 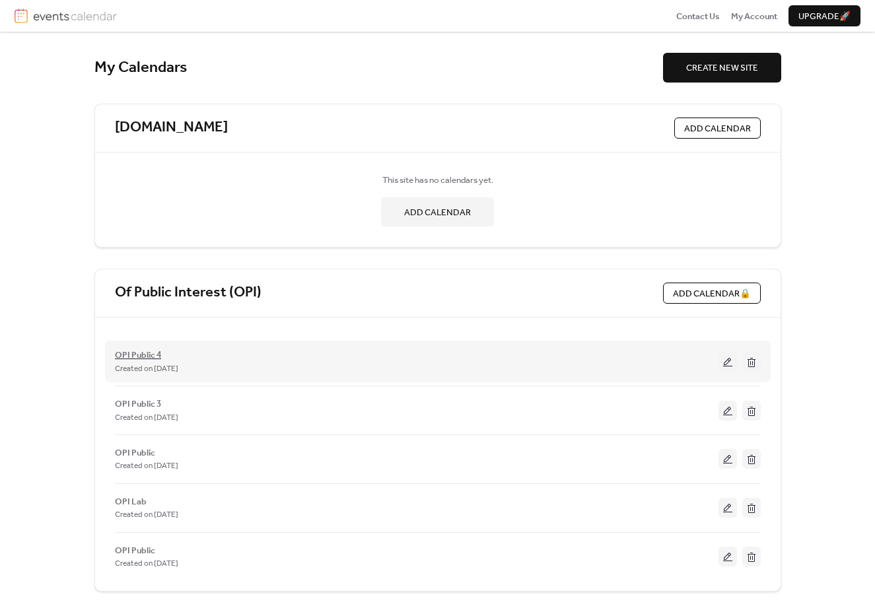 I want to click on a: OPI Public 3, so click(x=138, y=404).